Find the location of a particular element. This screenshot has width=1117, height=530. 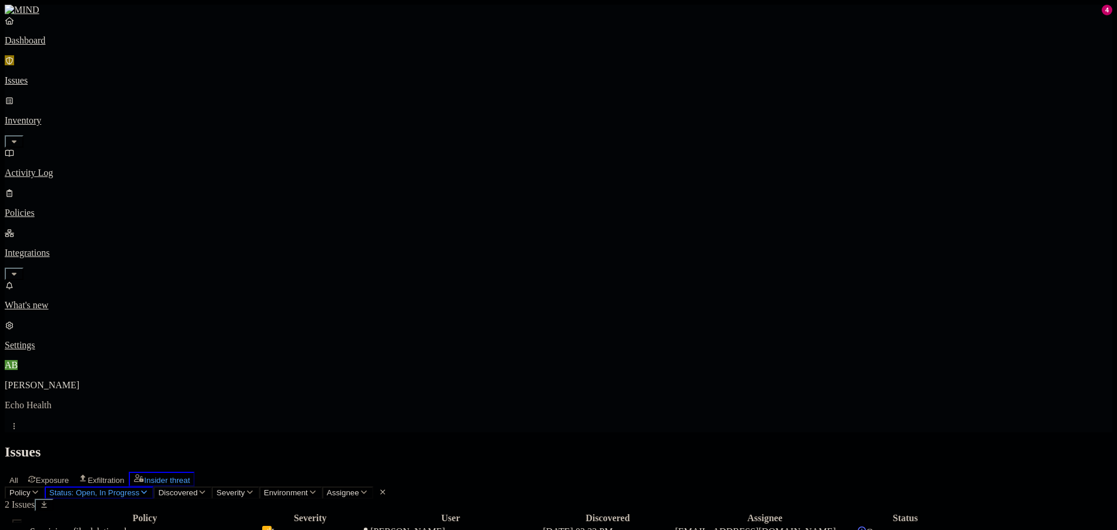

div: Status is located at coordinates (905, 518).